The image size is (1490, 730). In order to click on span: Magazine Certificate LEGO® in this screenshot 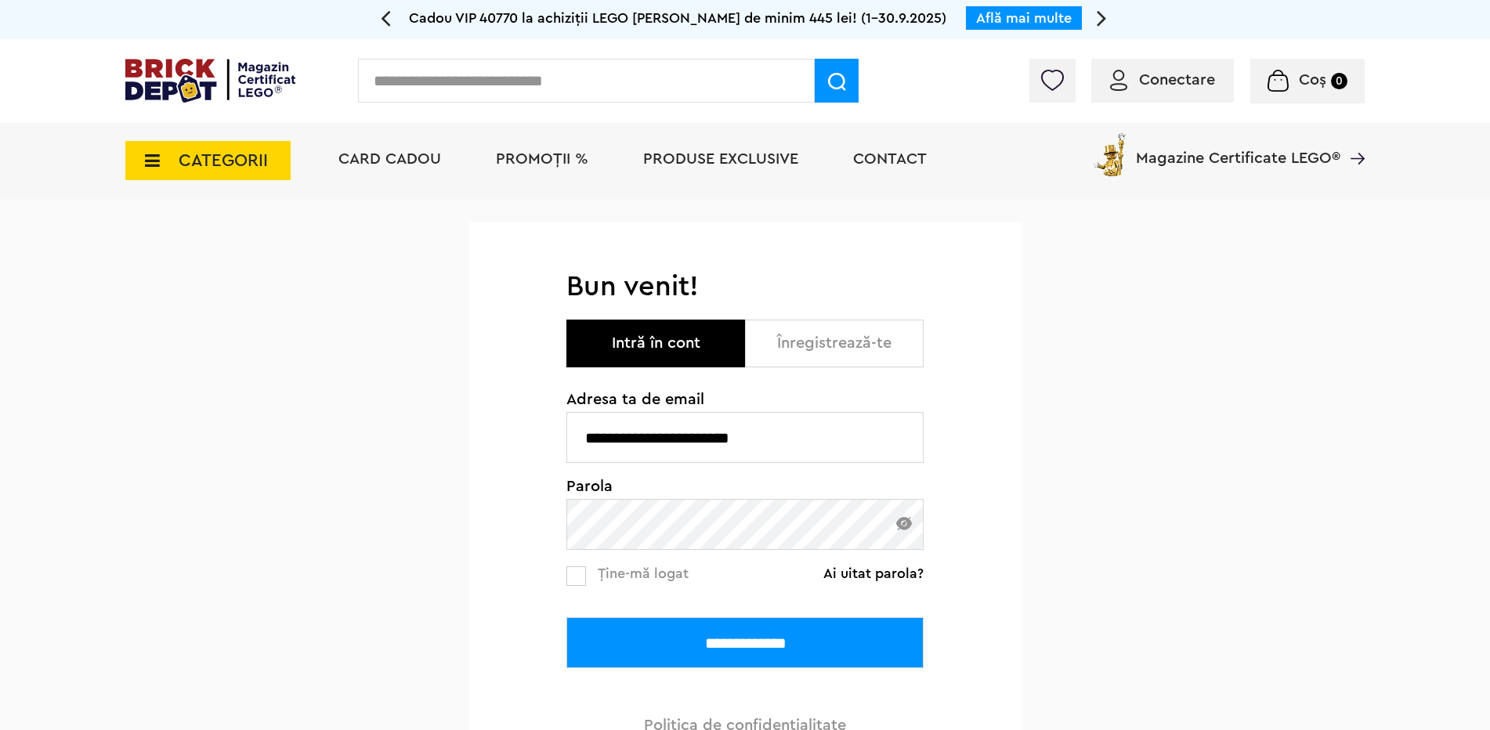, I will do `click(1238, 148)`.